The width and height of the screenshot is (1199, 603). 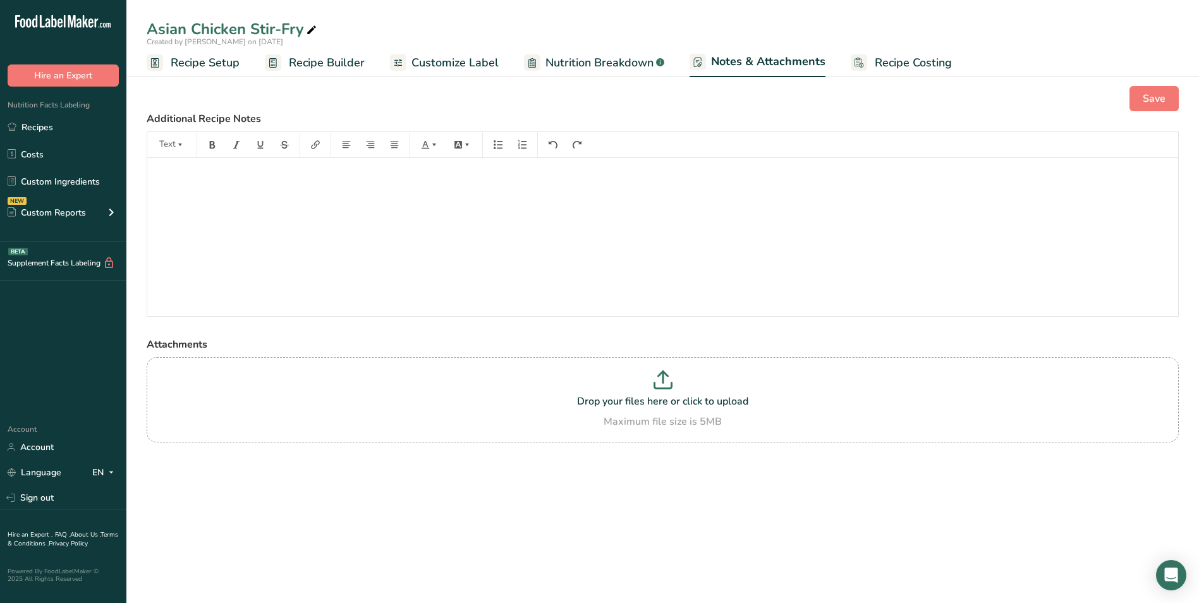 I want to click on div: NEW, so click(x=17, y=201).